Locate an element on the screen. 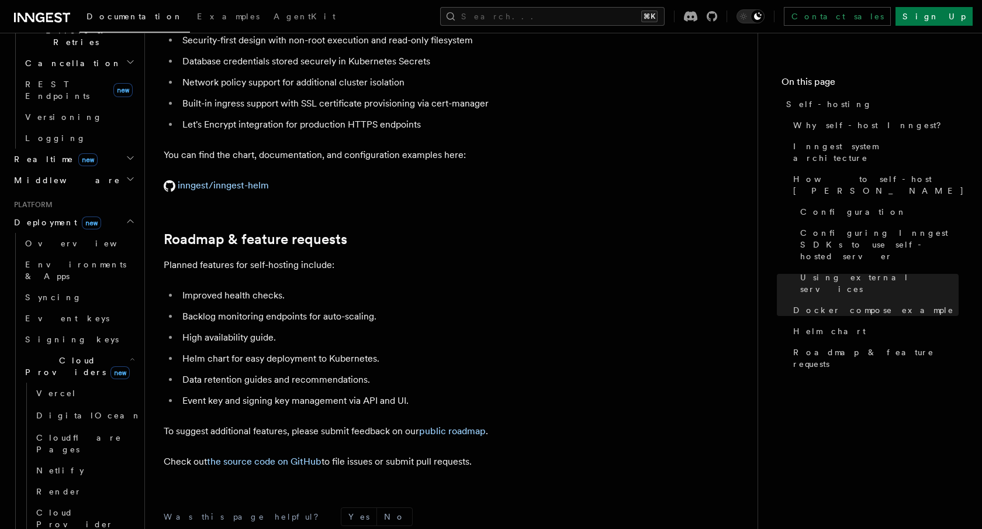 Image resolution: width=982 pixels, height=529 pixels. button: No is located at coordinates (395, 516).